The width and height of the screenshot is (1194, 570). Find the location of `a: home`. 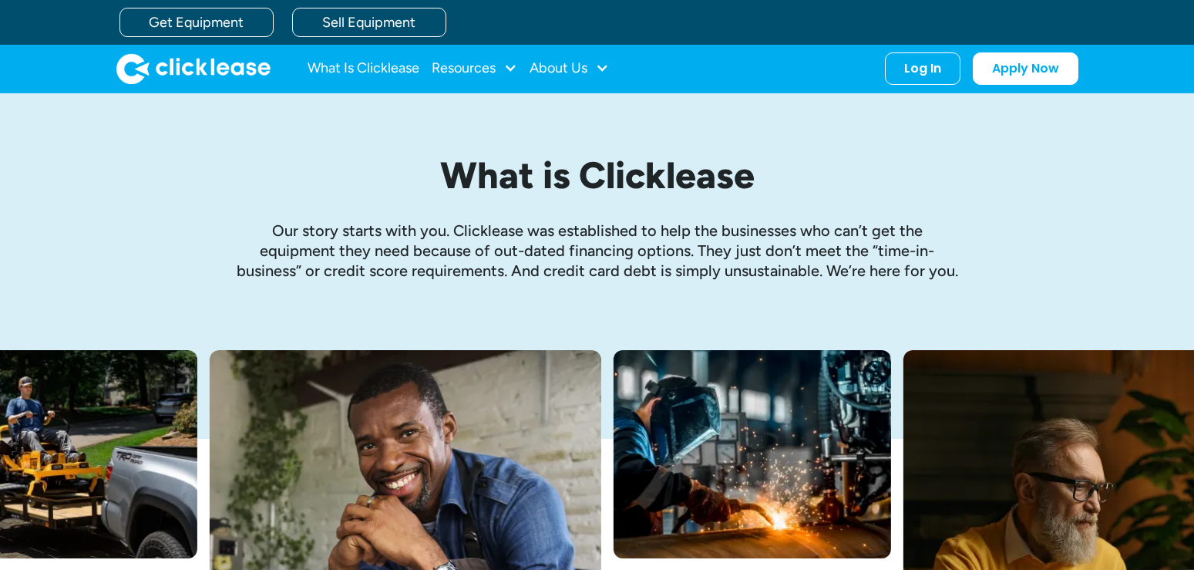

a: home is located at coordinates (193, 69).